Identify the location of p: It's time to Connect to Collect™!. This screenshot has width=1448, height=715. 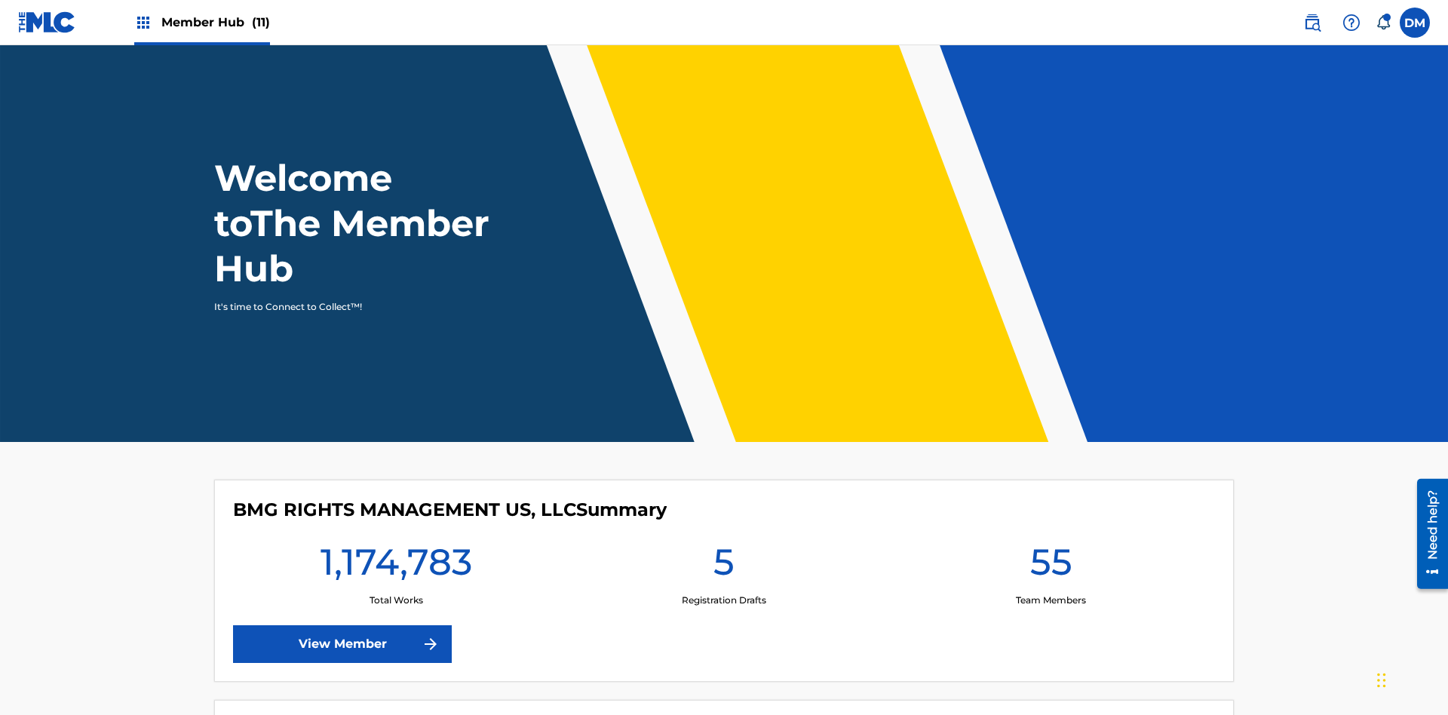
(345, 307).